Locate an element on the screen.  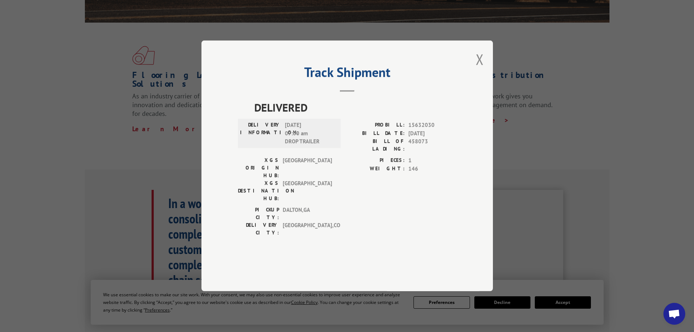
label: DELIVERY CITY: is located at coordinates (258, 229).